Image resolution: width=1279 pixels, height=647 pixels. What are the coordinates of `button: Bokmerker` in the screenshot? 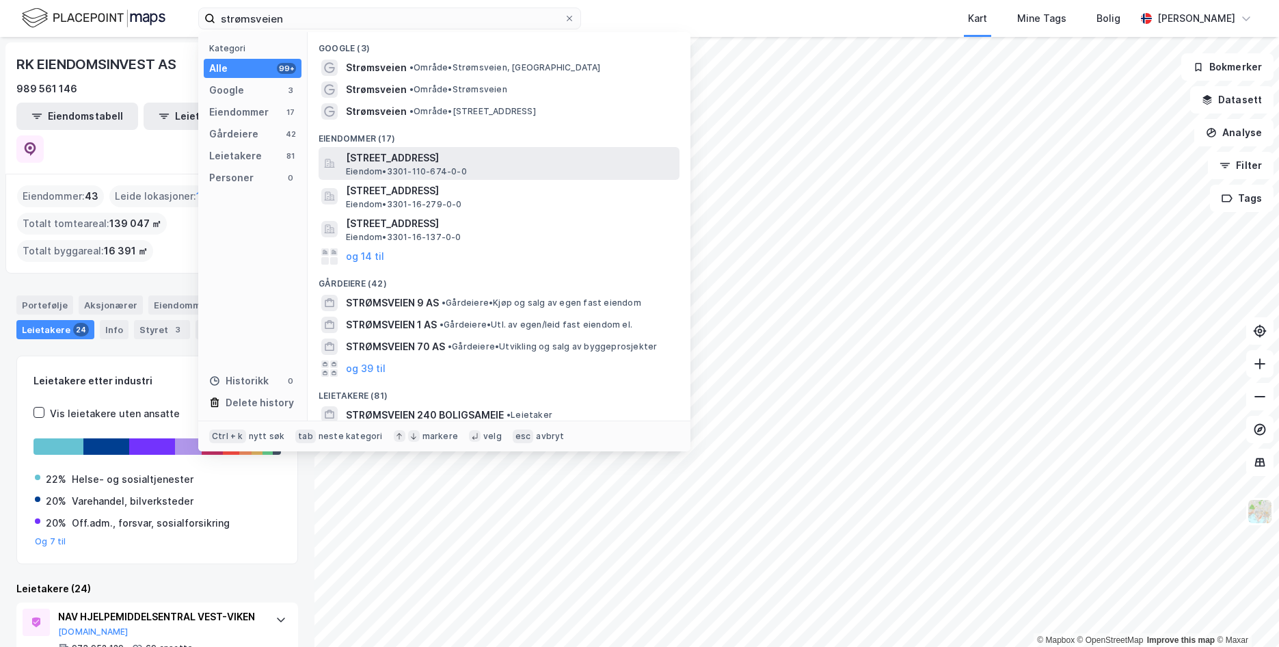 It's located at (1227, 67).